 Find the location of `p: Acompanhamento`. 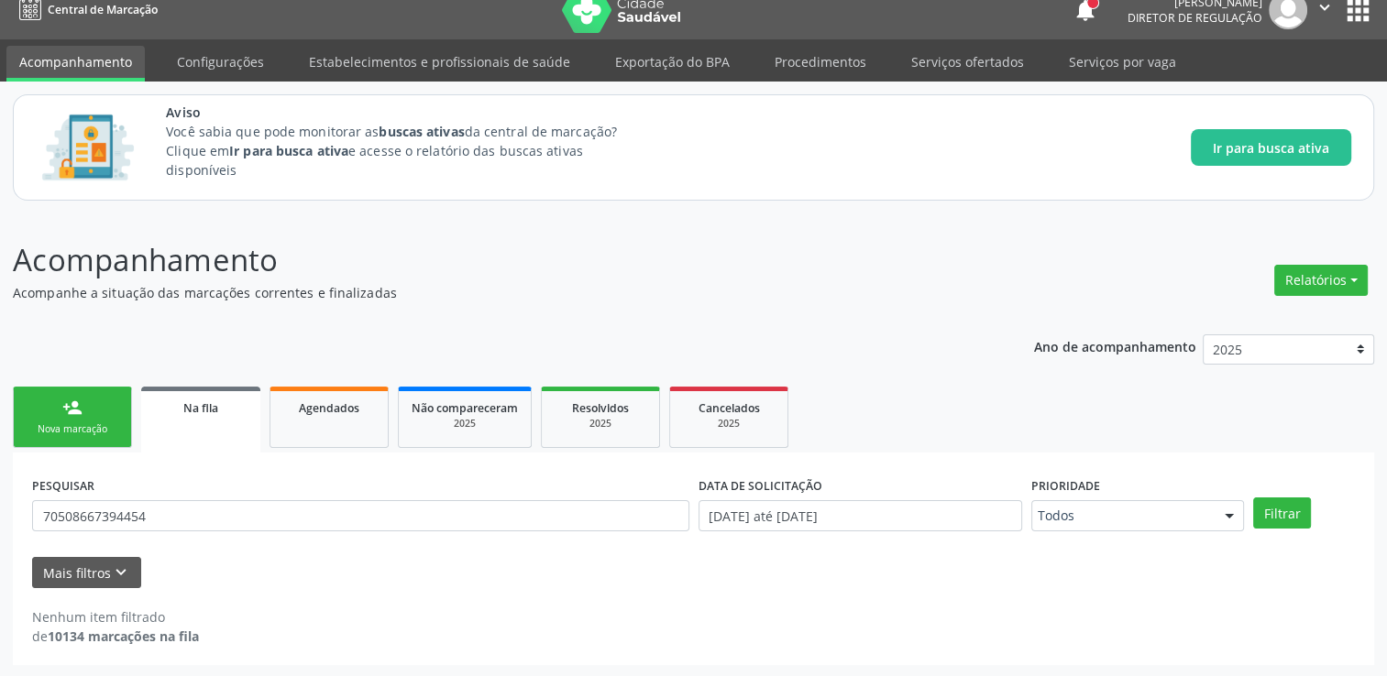

p: Acompanhamento is located at coordinates (489, 260).